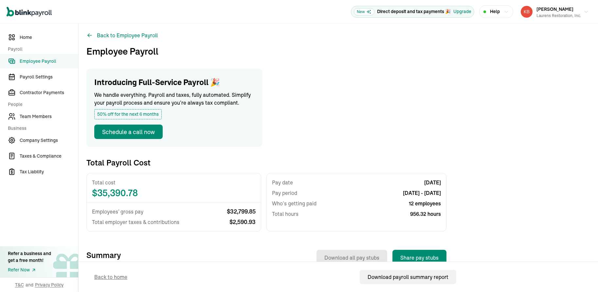 The width and height of the screenshot is (598, 292). I want to click on div: Refer a business and get a free month!, so click(29, 257).